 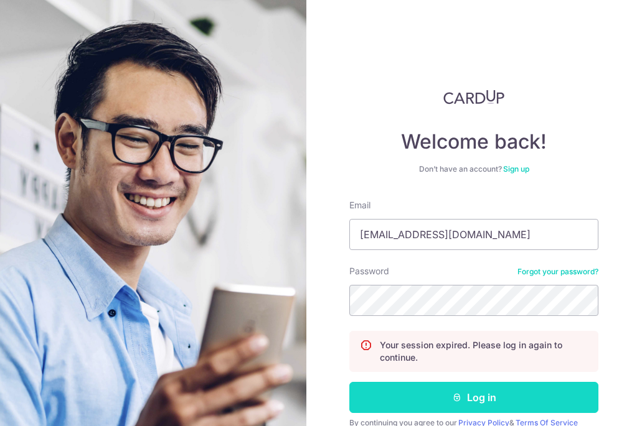 What do you see at coordinates (474, 97) in the screenshot?
I see `img: CardUp Logo` at bounding box center [474, 97].